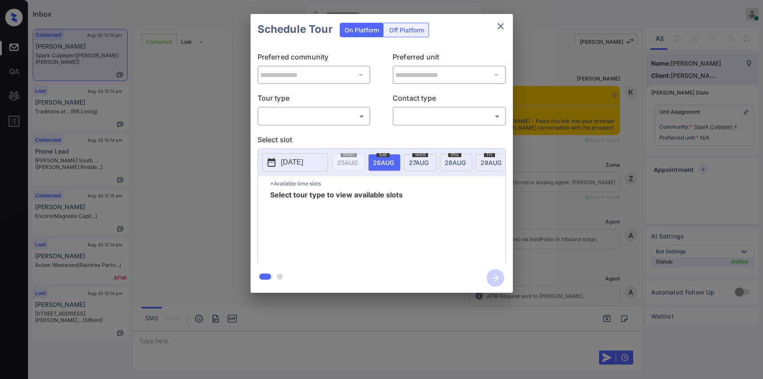 The image size is (763, 379). What do you see at coordinates (455, 162) in the screenshot?
I see `span: 28 AUG` at bounding box center [455, 162].